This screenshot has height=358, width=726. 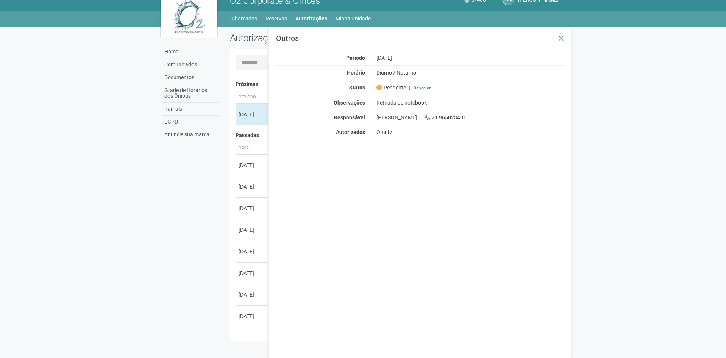 I want to click on a: Minha Unidade, so click(x=353, y=19).